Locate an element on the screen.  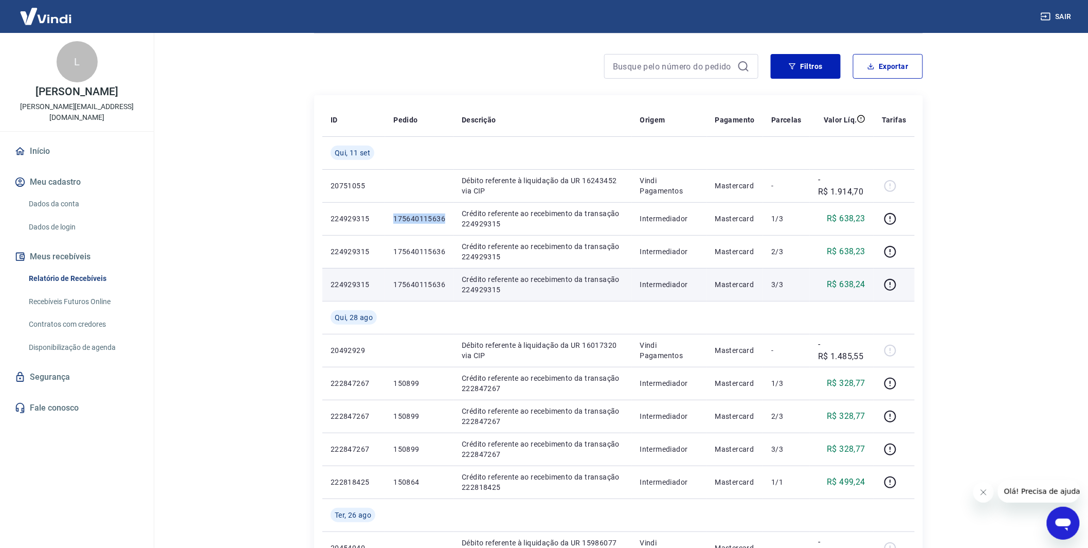
p: Crédito referente ao recebimento da transação 222818425 is located at coordinates (543, 482).